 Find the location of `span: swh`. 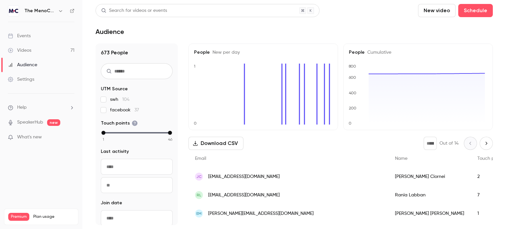

span: swh is located at coordinates (119, 99).